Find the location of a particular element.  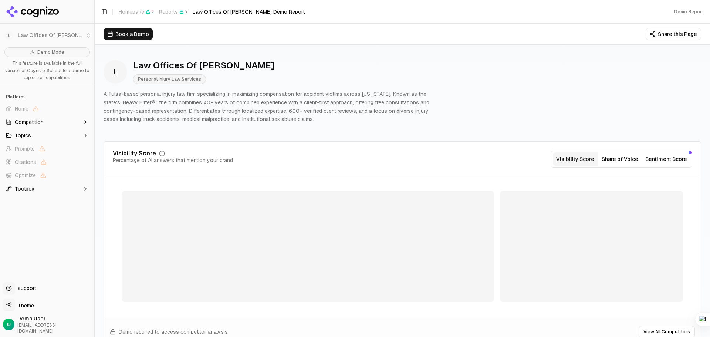

span: Citations is located at coordinates (26, 162).